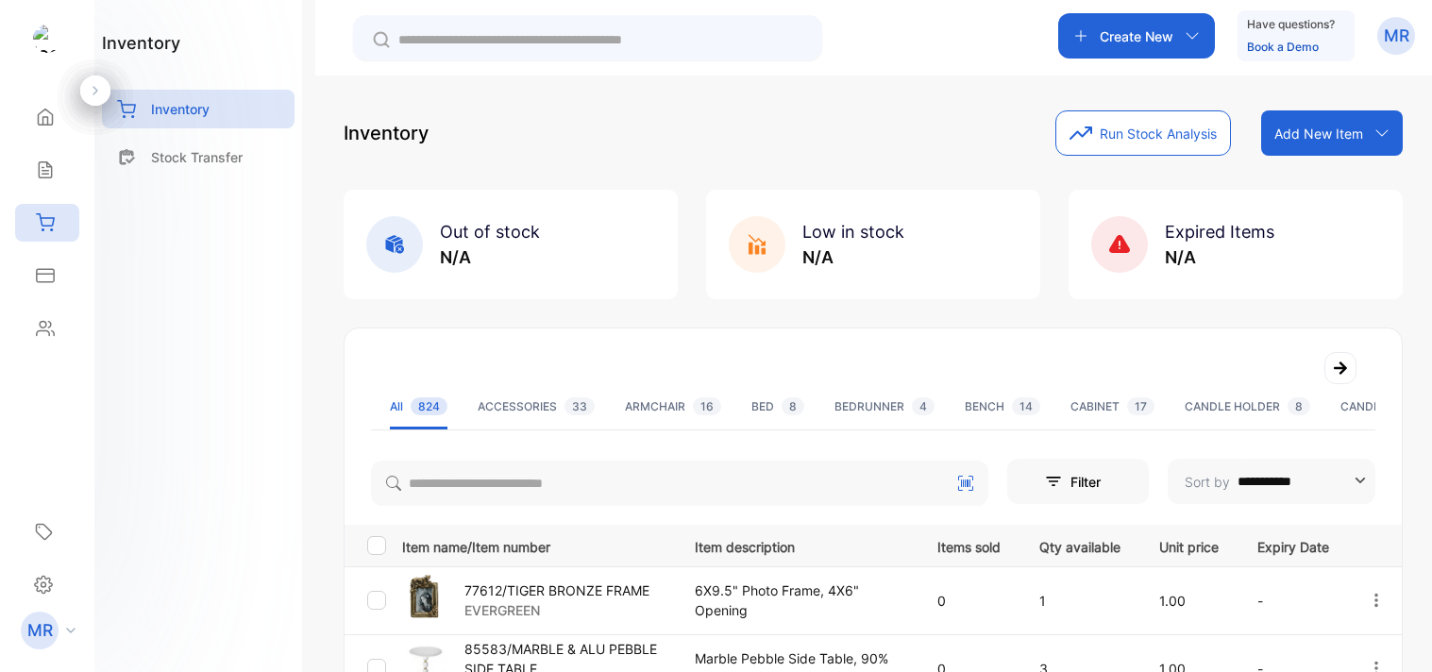  I want to click on p: Expiry Date, so click(1293, 545).